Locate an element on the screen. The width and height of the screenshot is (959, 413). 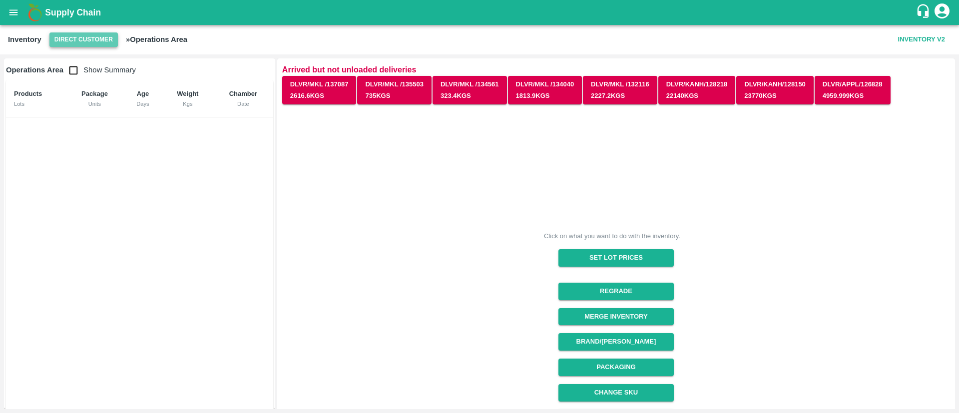
img: logo is located at coordinates (35, 12).